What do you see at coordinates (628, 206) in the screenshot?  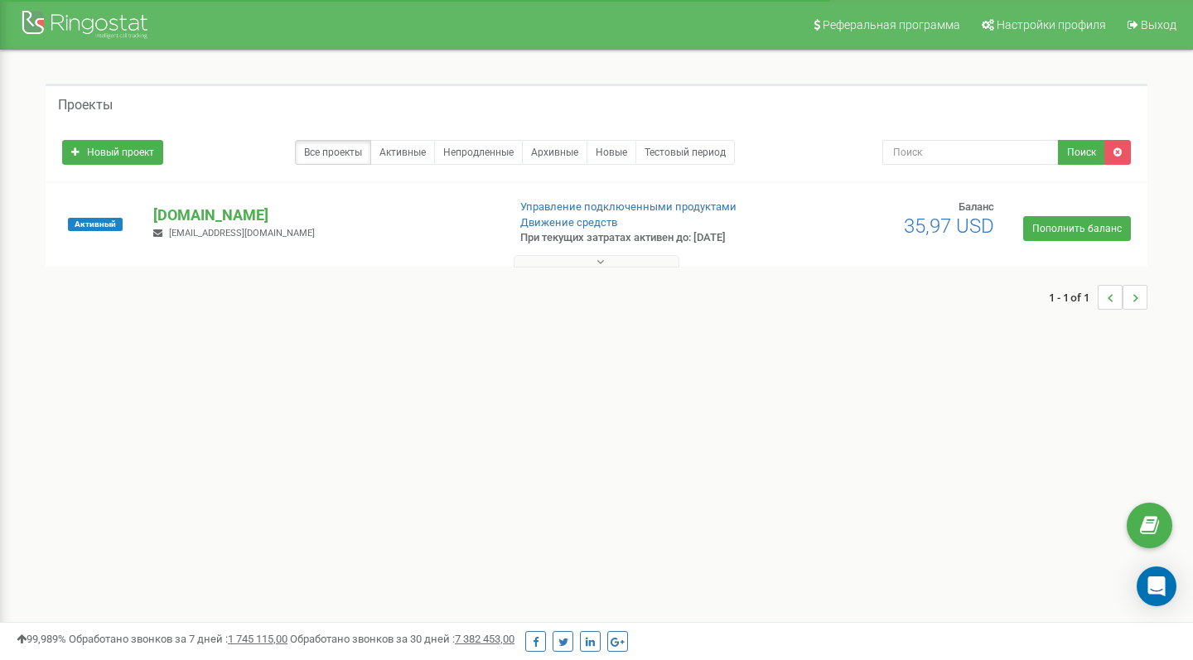 I see `a: Управление подключенными продуктами` at bounding box center [628, 206].